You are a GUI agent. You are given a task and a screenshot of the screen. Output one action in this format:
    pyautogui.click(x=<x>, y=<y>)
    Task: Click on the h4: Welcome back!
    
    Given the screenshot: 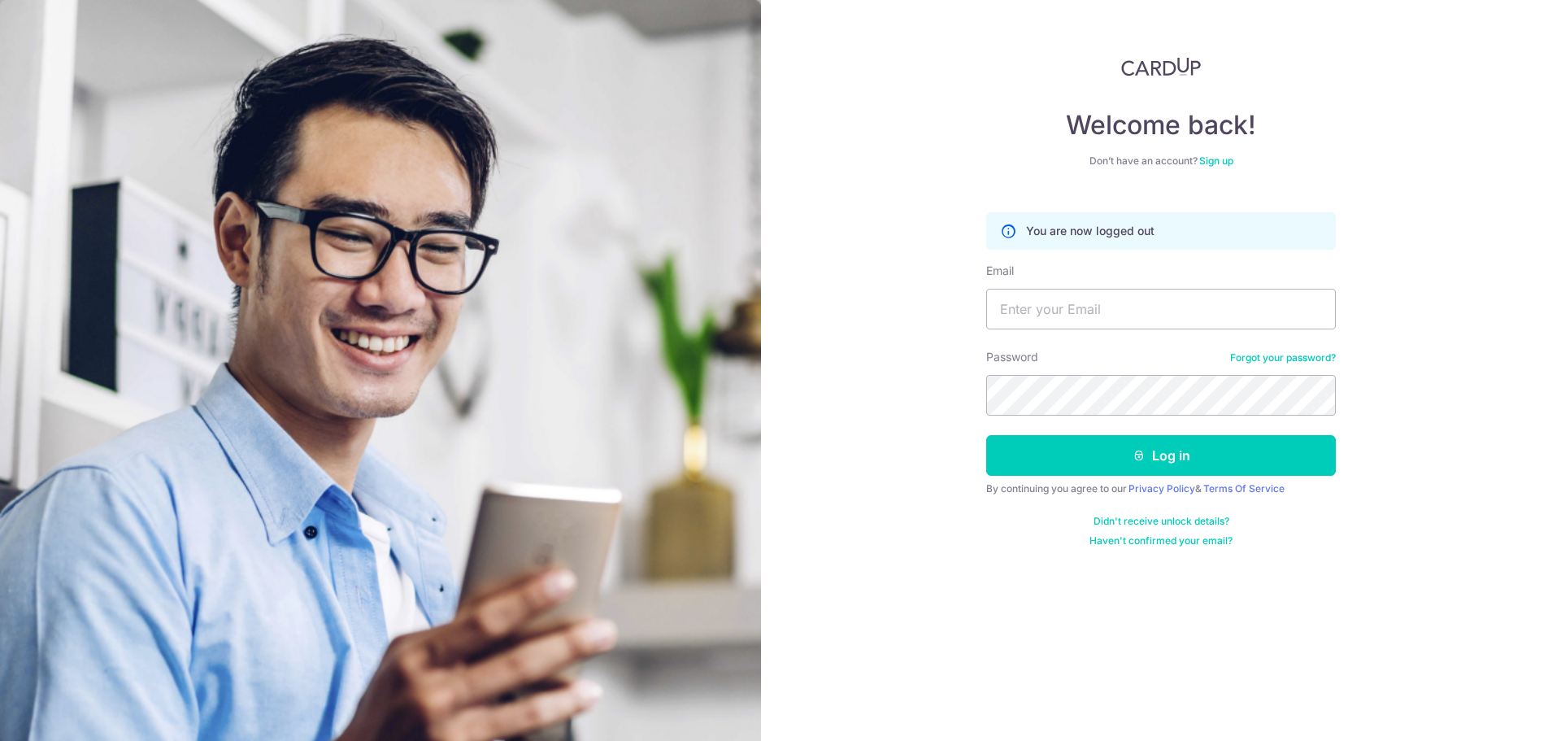 What is the action you would take?
    pyautogui.click(x=1161, y=125)
    